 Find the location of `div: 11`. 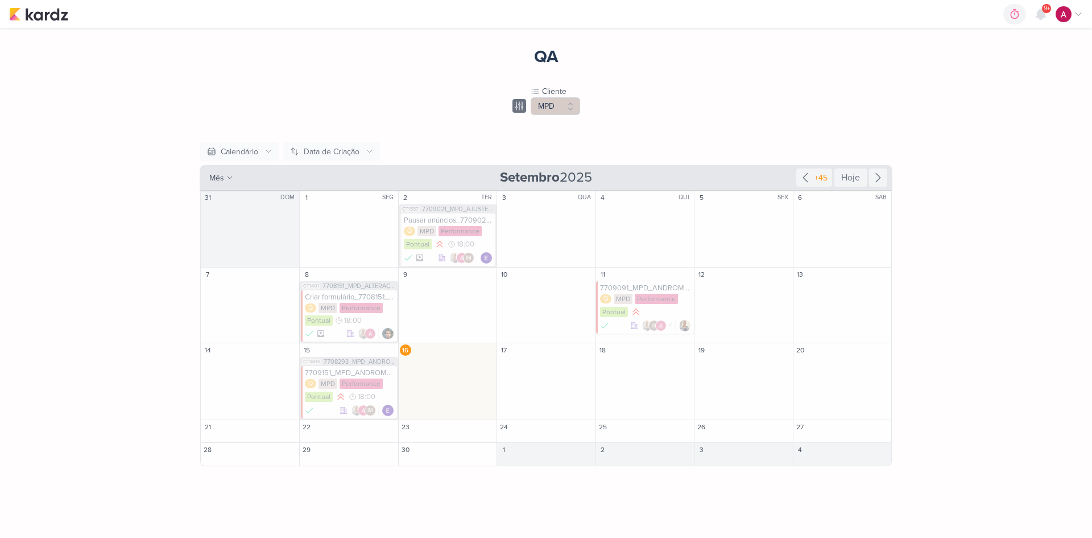

div: 11 is located at coordinates (603, 274).